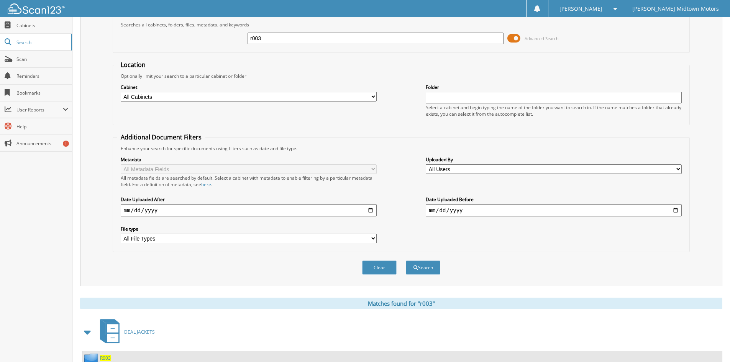 The width and height of the screenshot is (730, 362). What do you see at coordinates (711, 344) in the screenshot?
I see `div: Chat Widget` at bounding box center [711, 344].